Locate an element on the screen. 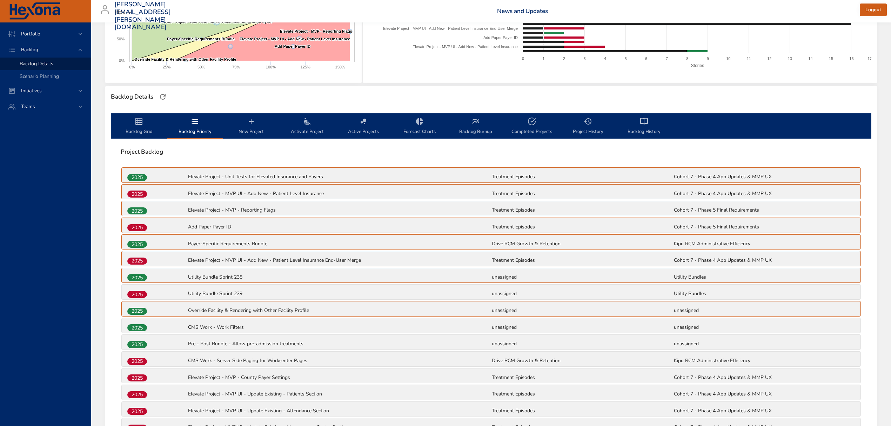 The image size is (891, 426). p: Utility Bundle Sprint 239 is located at coordinates (339, 294).